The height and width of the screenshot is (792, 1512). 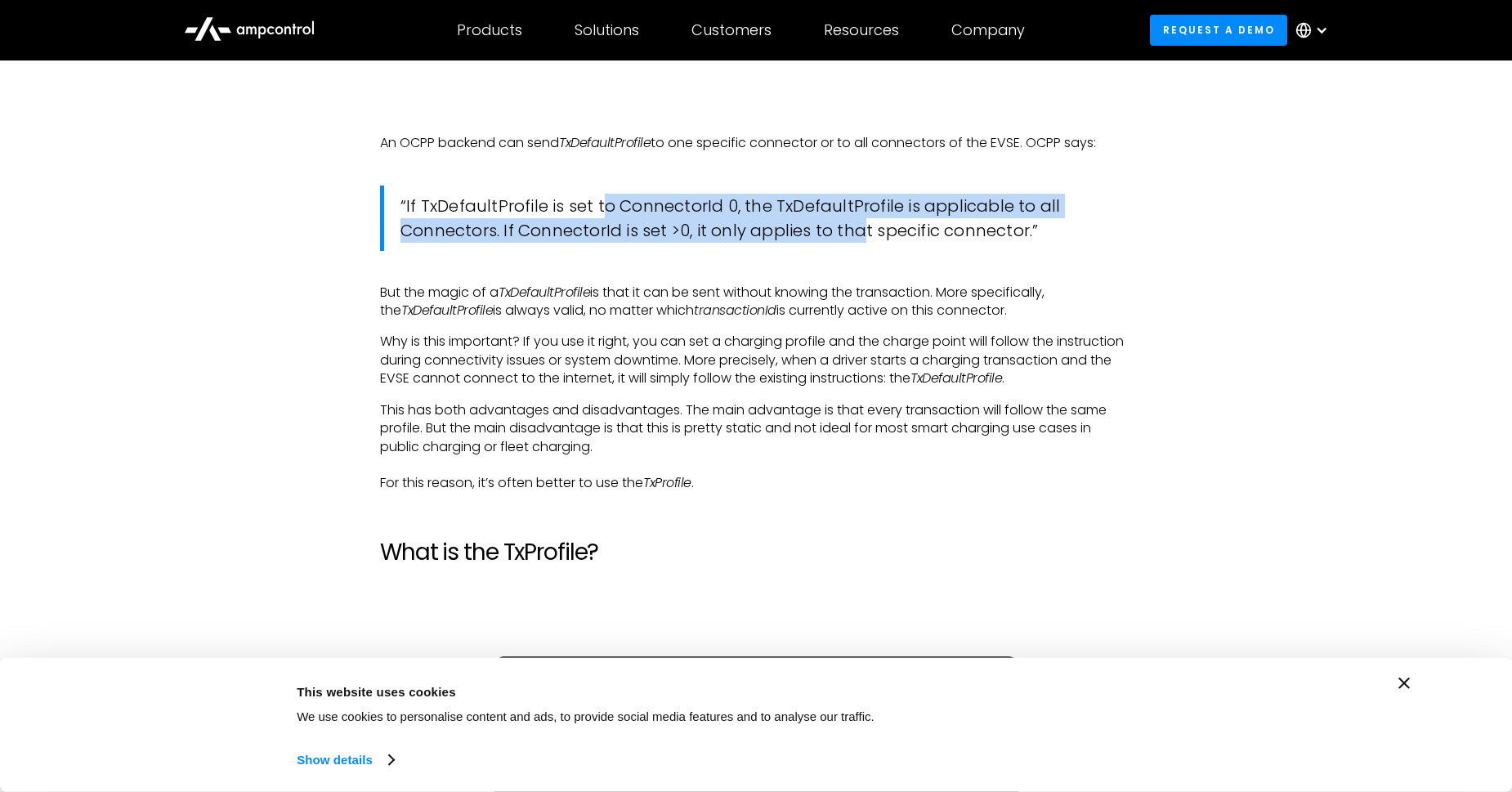 What do you see at coordinates (490, 30) in the screenshot?
I see `div: Products` at bounding box center [490, 30].